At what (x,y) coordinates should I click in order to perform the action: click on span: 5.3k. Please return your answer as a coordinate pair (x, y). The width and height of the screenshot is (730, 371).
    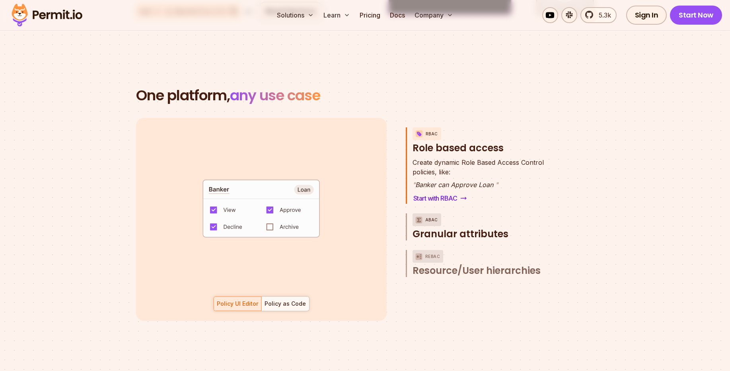
    Looking at the image, I should click on (602, 15).